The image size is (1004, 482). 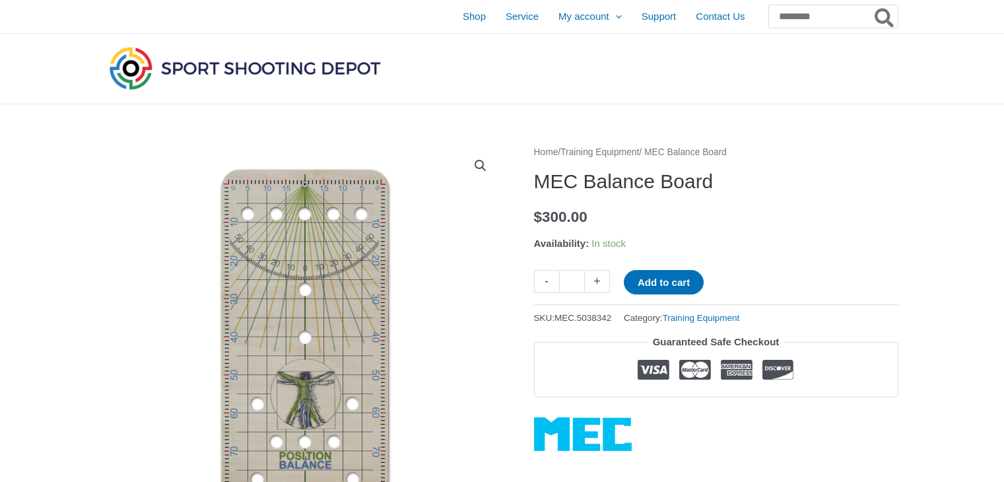 I want to click on a: Home, so click(x=546, y=152).